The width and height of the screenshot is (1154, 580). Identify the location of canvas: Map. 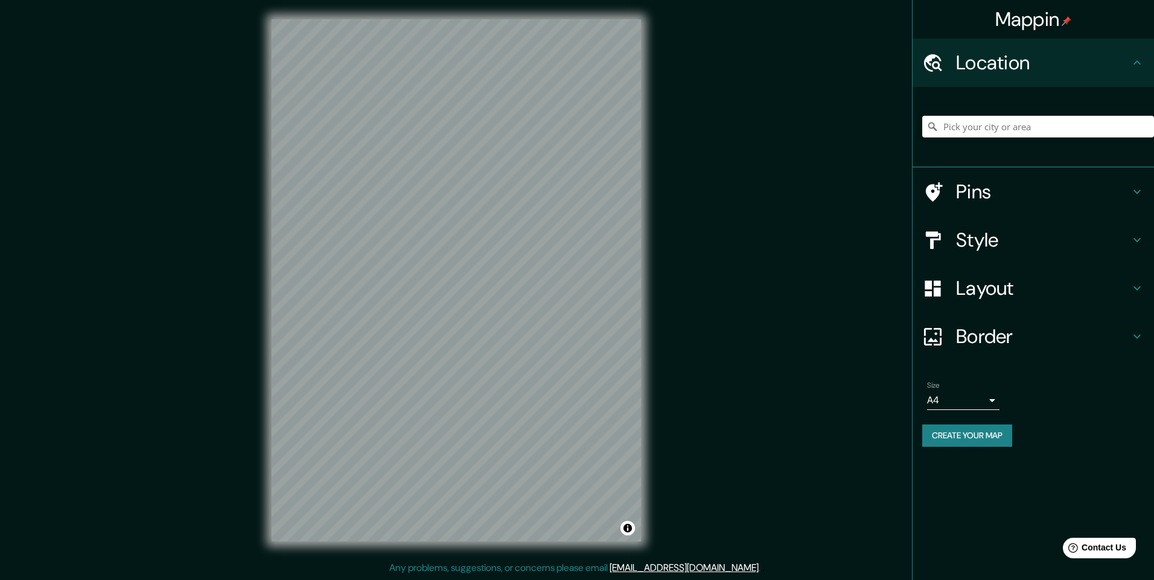
(456, 281).